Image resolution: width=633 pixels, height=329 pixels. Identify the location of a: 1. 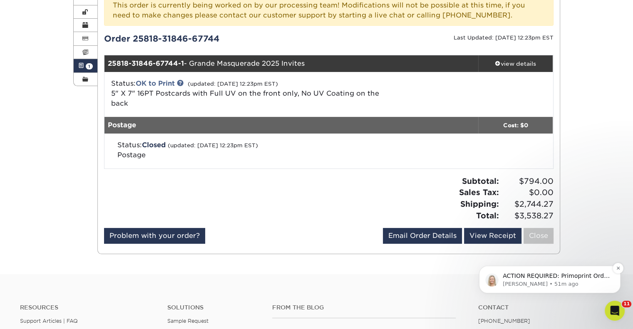
(86, 66).